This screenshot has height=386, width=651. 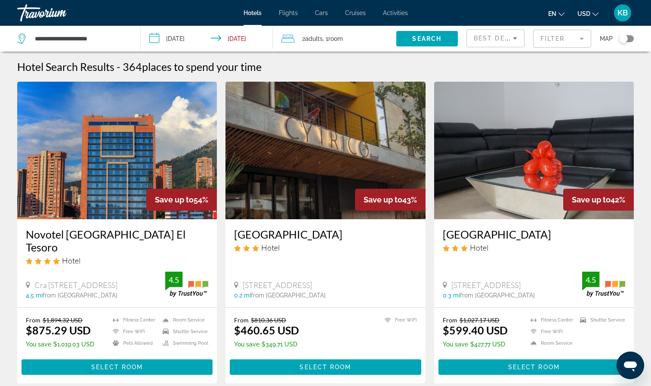 I want to click on a: Hotels, so click(x=253, y=13).